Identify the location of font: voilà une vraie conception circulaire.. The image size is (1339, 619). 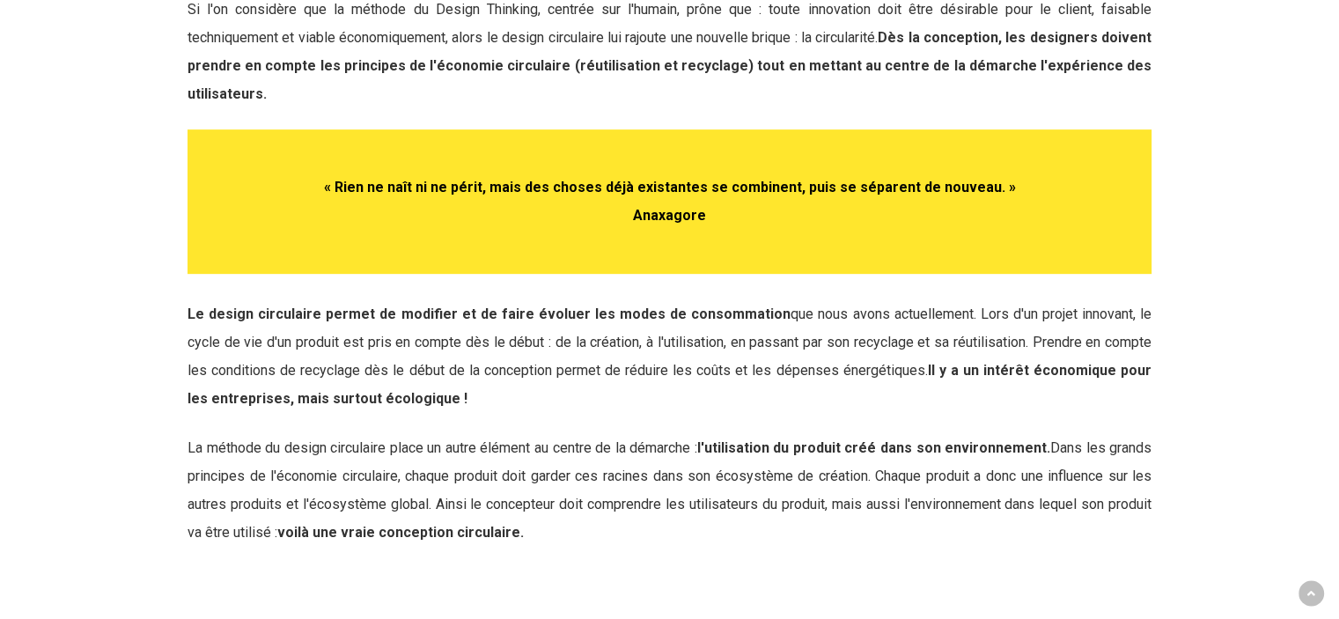
(401, 532).